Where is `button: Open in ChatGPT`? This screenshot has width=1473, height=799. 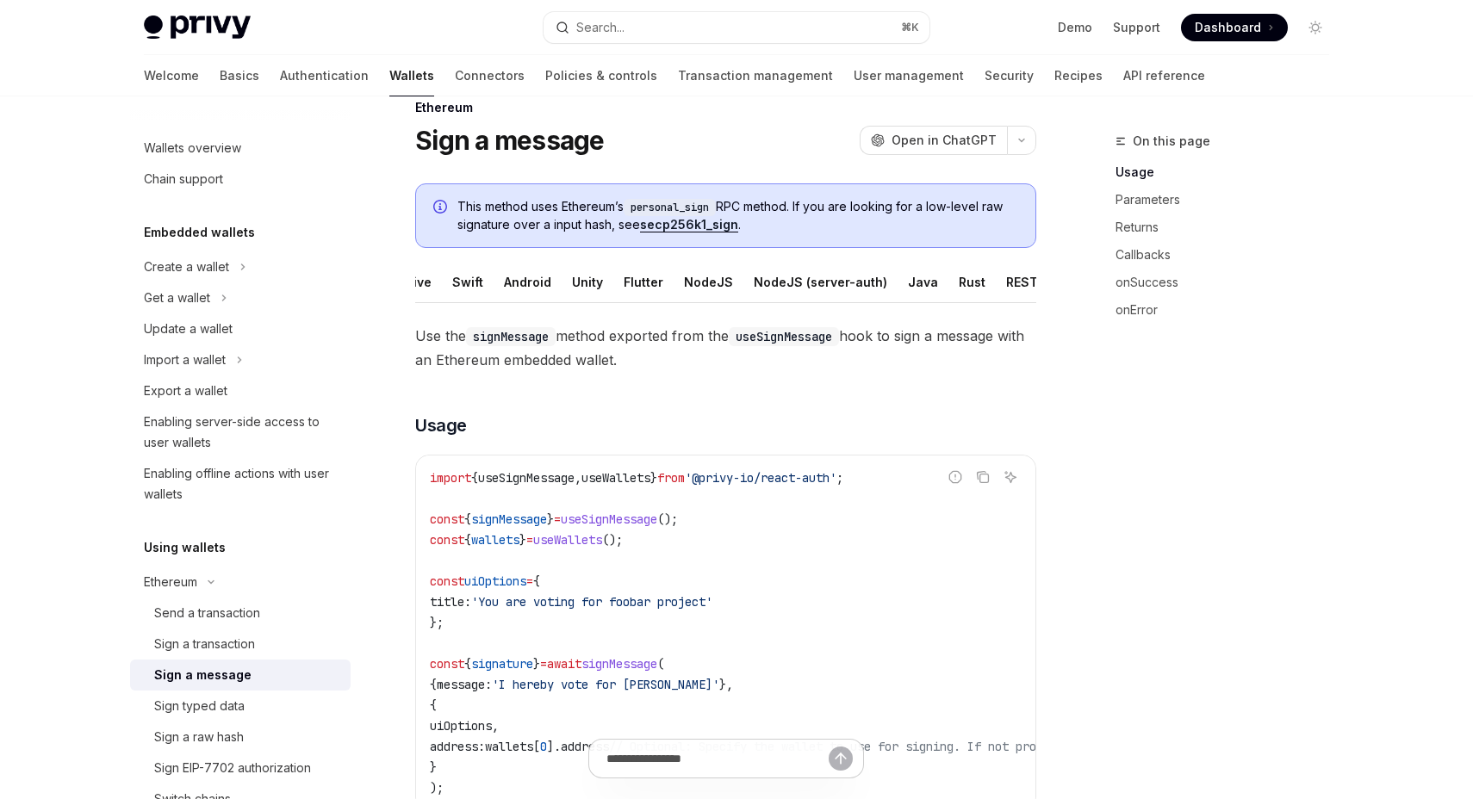
button: Open in ChatGPT is located at coordinates (933, 140).